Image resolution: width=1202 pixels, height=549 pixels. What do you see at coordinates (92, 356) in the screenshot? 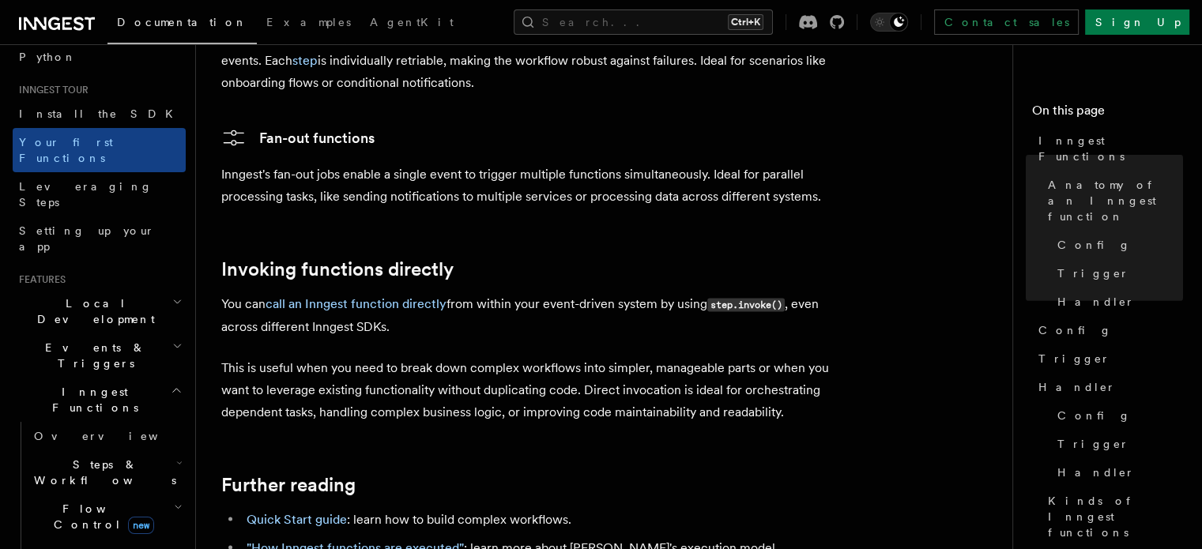
I see `span: Events & Triggers` at bounding box center [92, 356].